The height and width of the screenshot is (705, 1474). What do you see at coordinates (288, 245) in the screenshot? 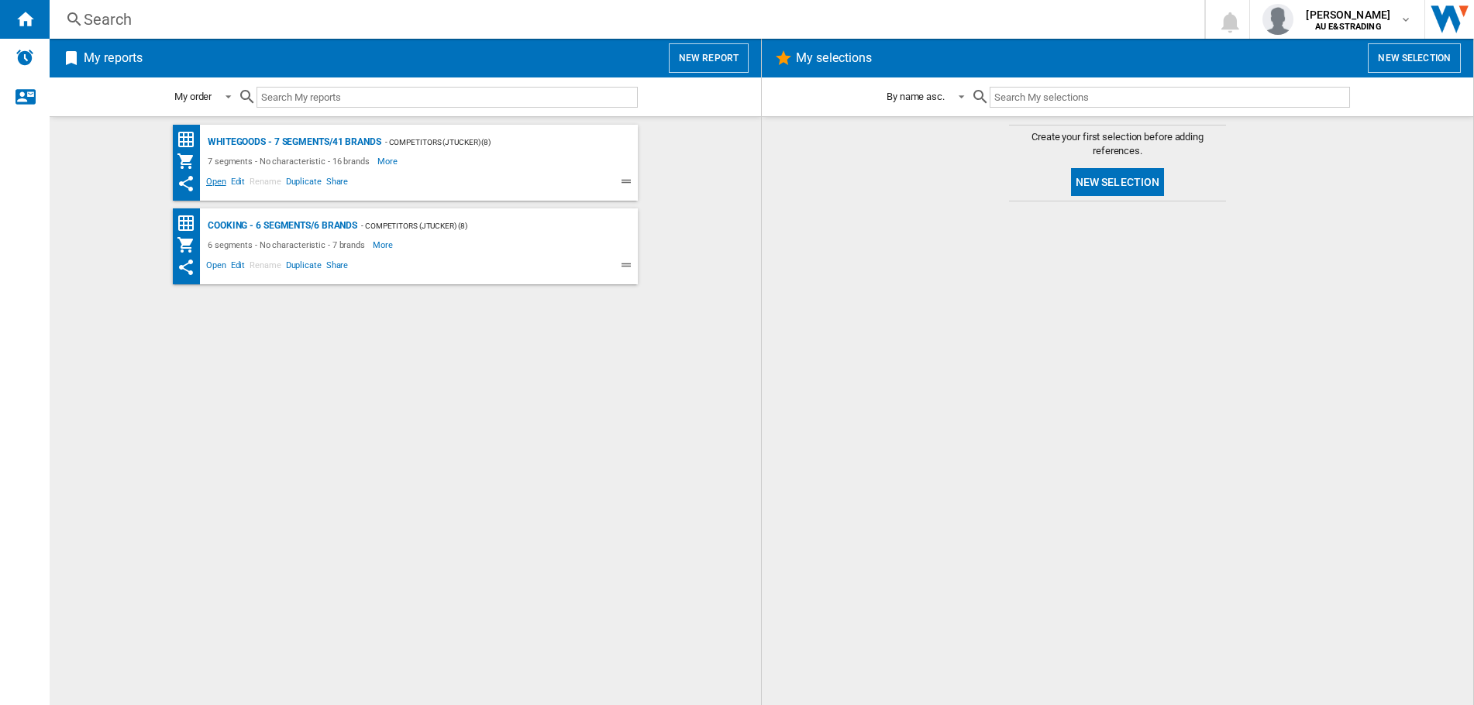
I see `div: 6 segments - No characteristic - 7 brands` at bounding box center [288, 245].